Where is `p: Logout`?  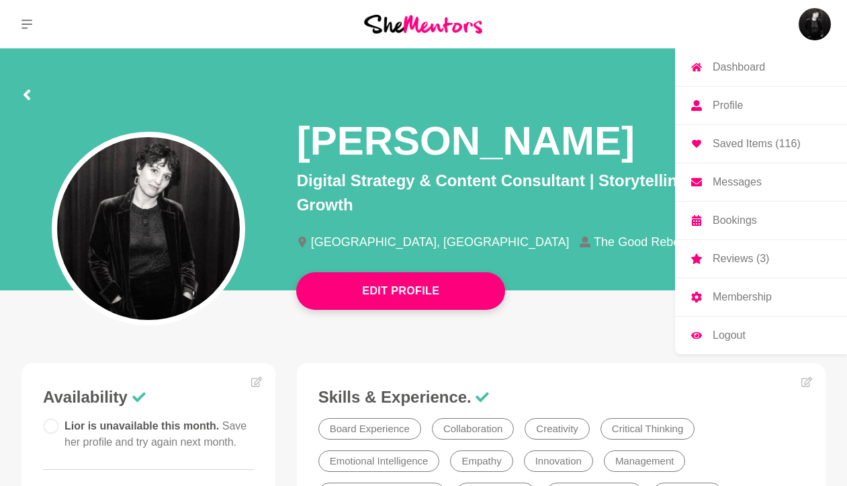 p: Logout is located at coordinates (729, 335).